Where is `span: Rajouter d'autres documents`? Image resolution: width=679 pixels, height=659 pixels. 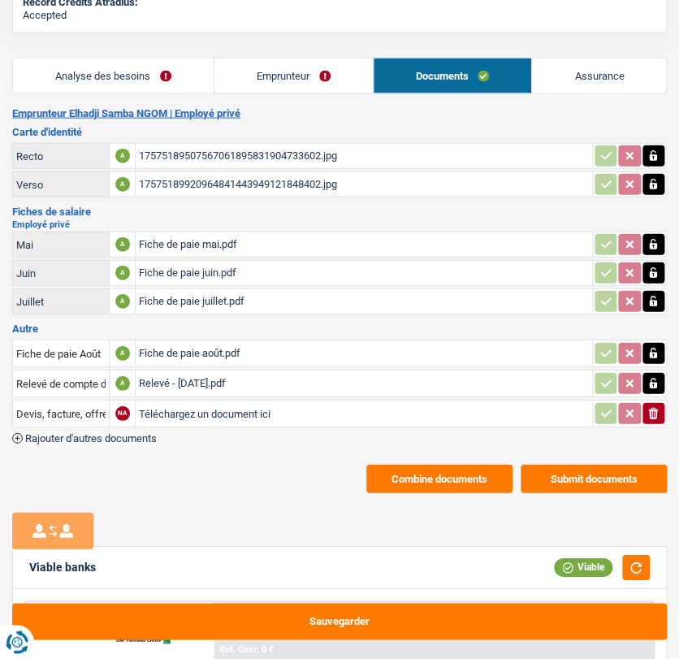 span: Rajouter d'autres documents is located at coordinates (91, 438).